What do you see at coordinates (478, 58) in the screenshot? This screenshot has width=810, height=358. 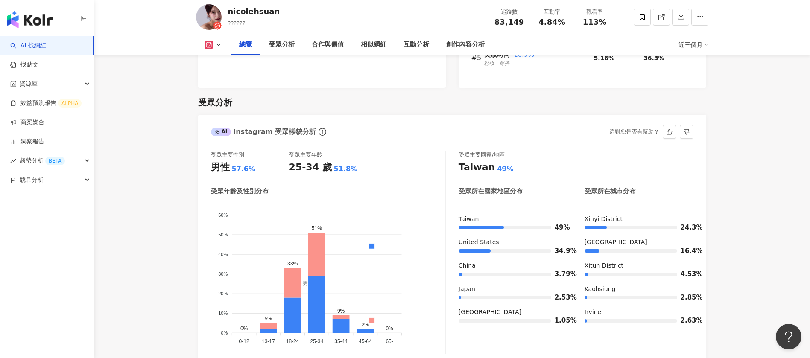 I see `div: #5` at bounding box center [478, 58].